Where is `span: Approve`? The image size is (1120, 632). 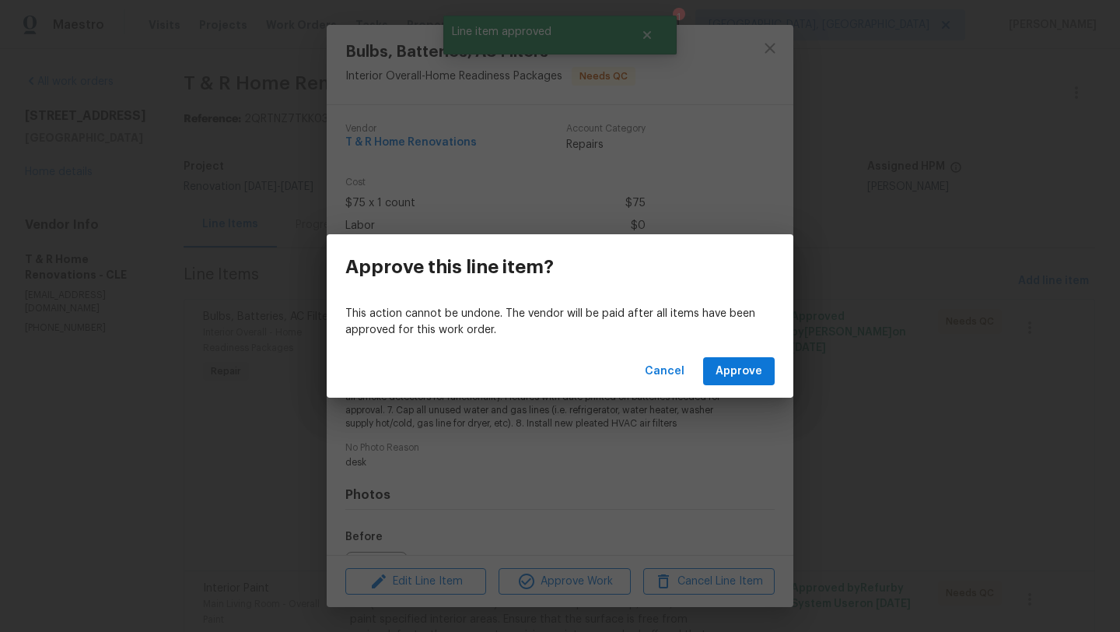 span: Approve is located at coordinates (739, 371).